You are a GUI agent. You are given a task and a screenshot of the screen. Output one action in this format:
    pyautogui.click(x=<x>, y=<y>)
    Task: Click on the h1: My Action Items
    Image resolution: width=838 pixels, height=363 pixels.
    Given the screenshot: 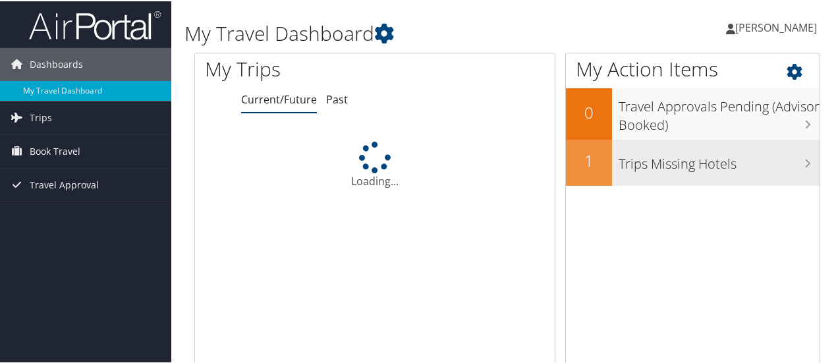 What is the action you would take?
    pyautogui.click(x=692, y=68)
    